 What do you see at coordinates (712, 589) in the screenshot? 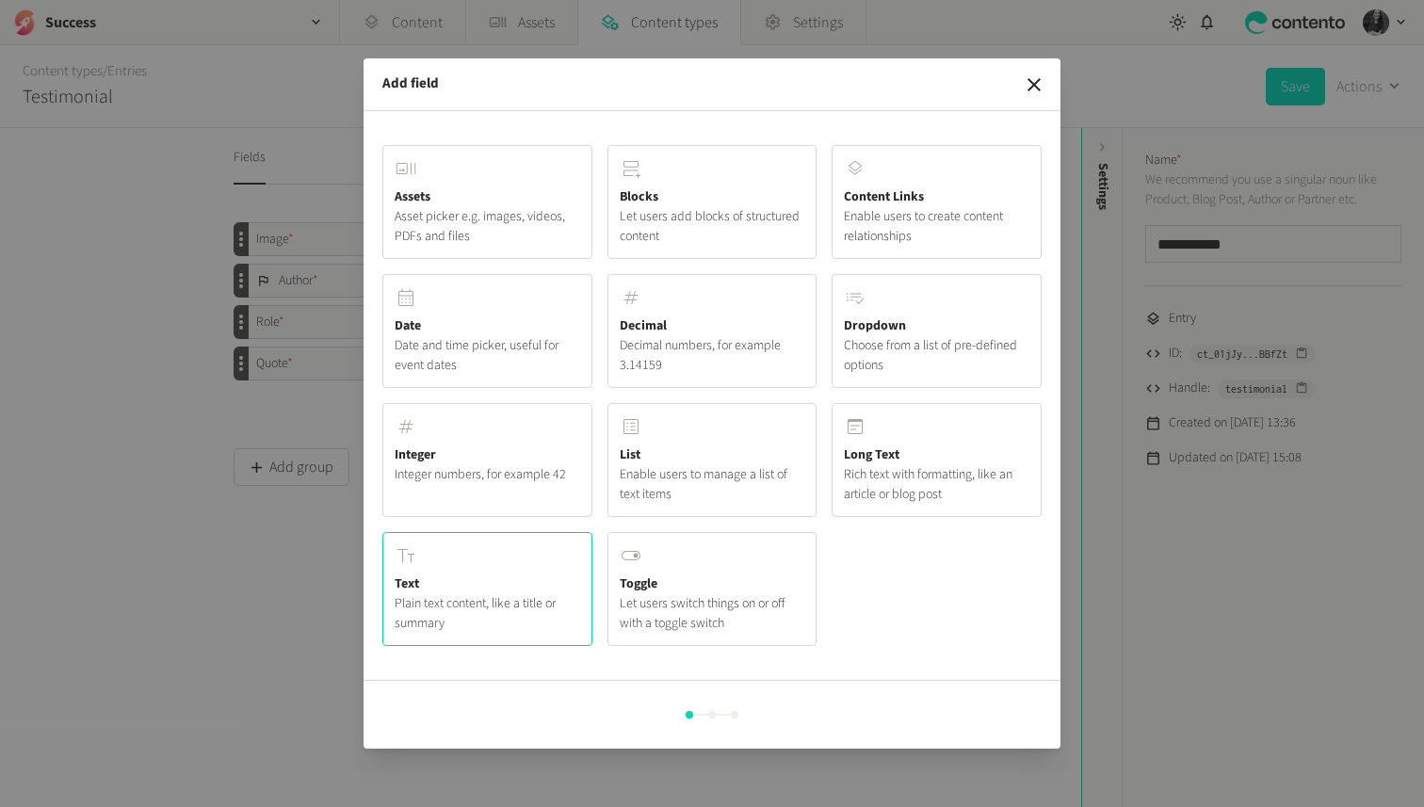
I see `button: ToggleLet users switch things on or off with a toggle switch` at bounding box center [712, 589].